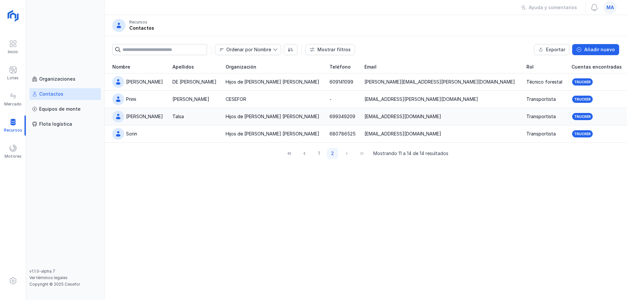 This screenshot has height=300, width=627. I want to click on span: Organización, so click(241, 67).